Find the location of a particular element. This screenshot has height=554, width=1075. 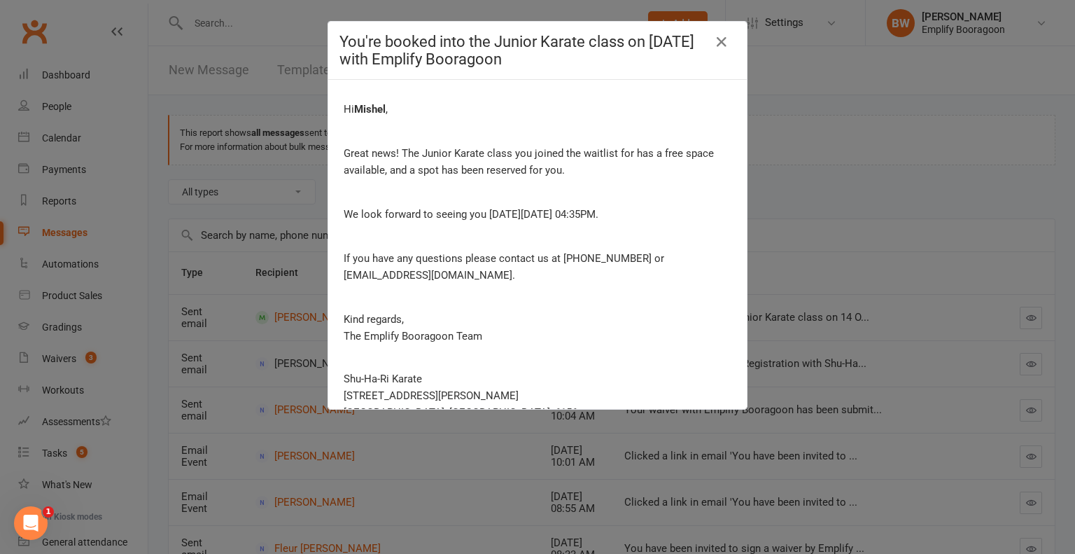

p: Great news! The Junior Karate class you joined the waitlist for has a free space available, and a... is located at coordinates (538, 162).